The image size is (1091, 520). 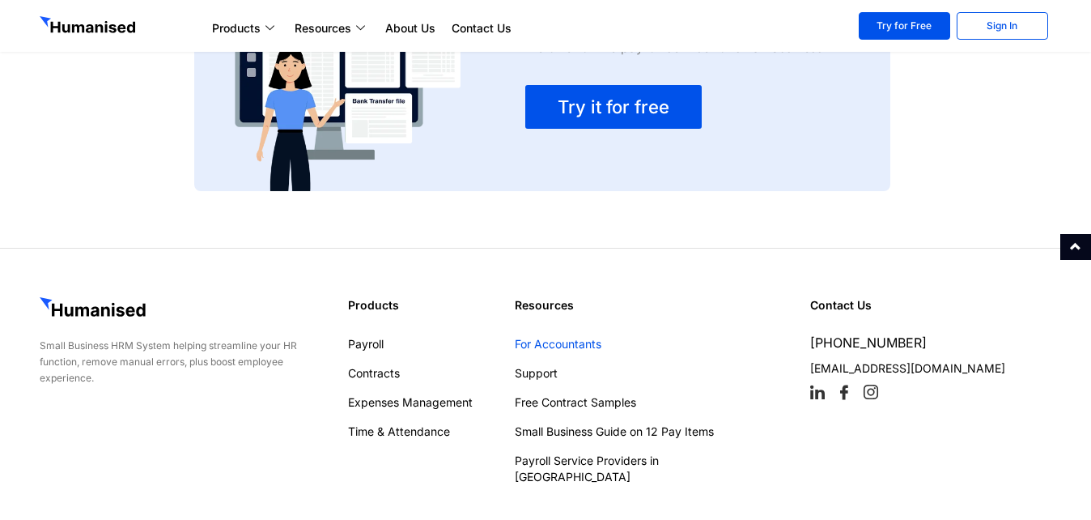 I want to click on a: Free Contract Samples, so click(x=640, y=402).